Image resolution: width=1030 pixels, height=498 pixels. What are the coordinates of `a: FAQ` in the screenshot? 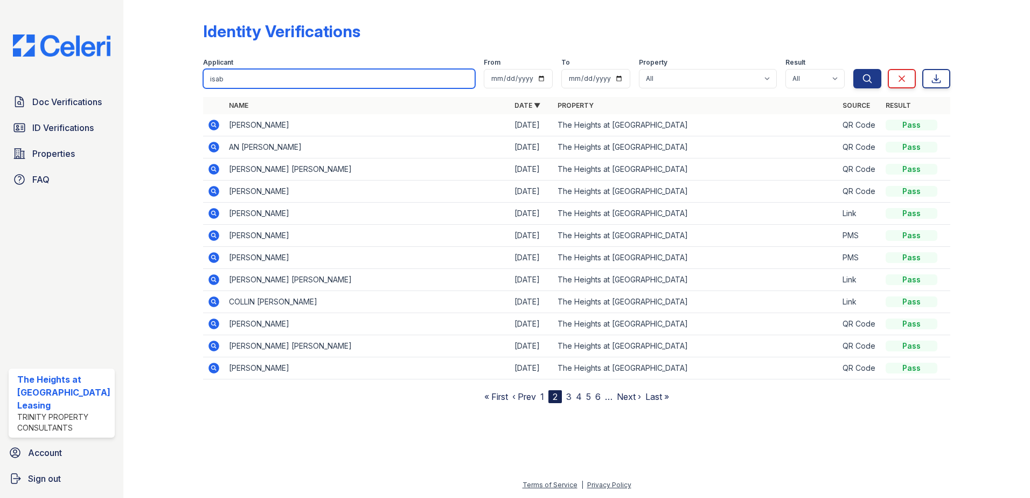 It's located at (61, 179).